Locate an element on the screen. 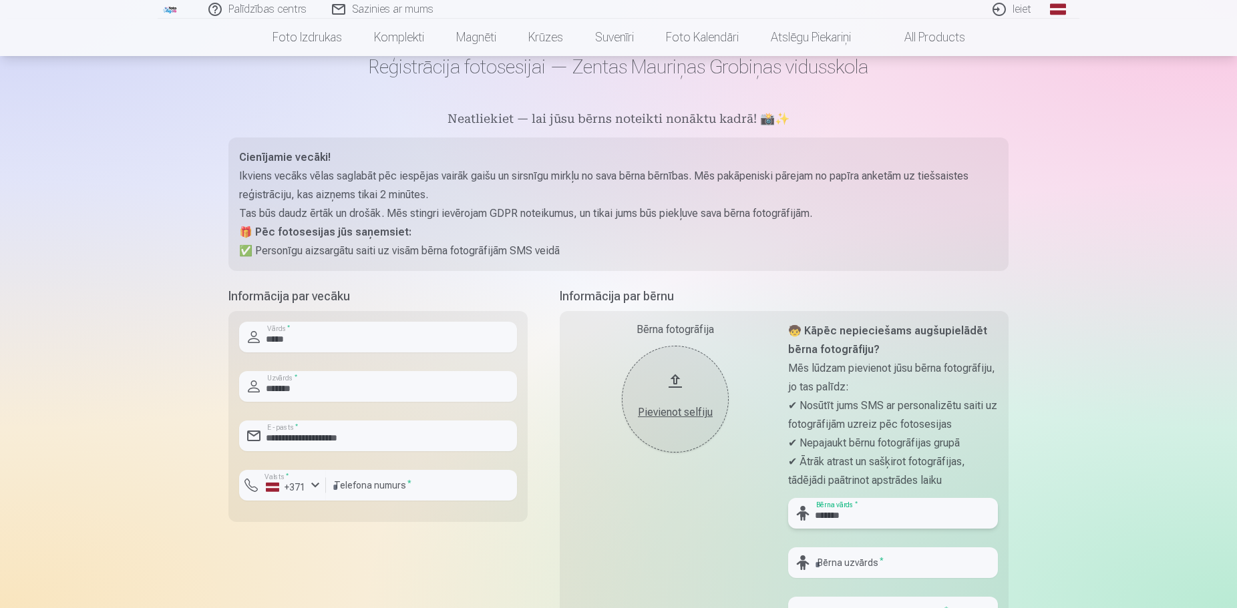 This screenshot has width=1237, height=608. h1: Reģistrācija fotosesijai — Zentas Mauriņas Grobiņas vidusskola is located at coordinates (618, 67).